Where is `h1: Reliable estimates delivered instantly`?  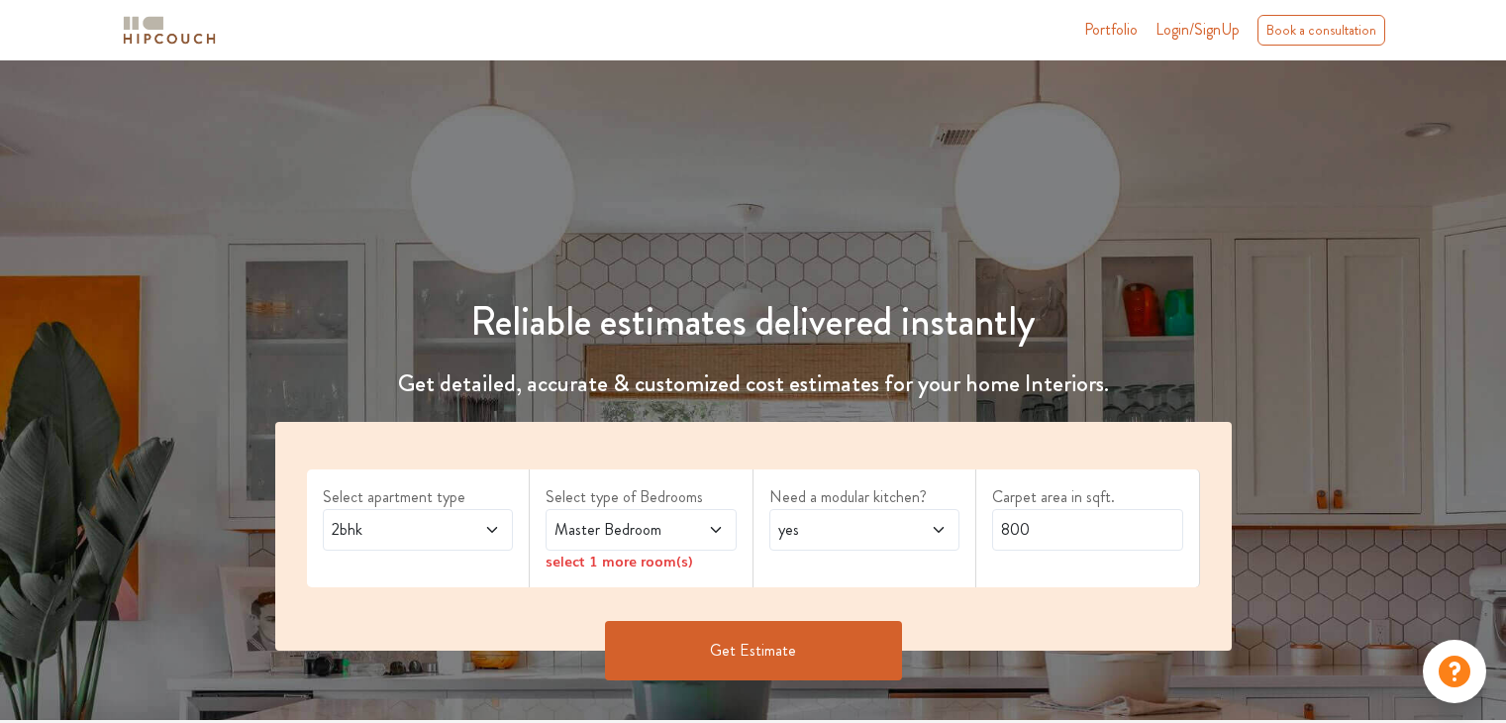
h1: Reliable estimates delivered instantly is located at coordinates (753, 322).